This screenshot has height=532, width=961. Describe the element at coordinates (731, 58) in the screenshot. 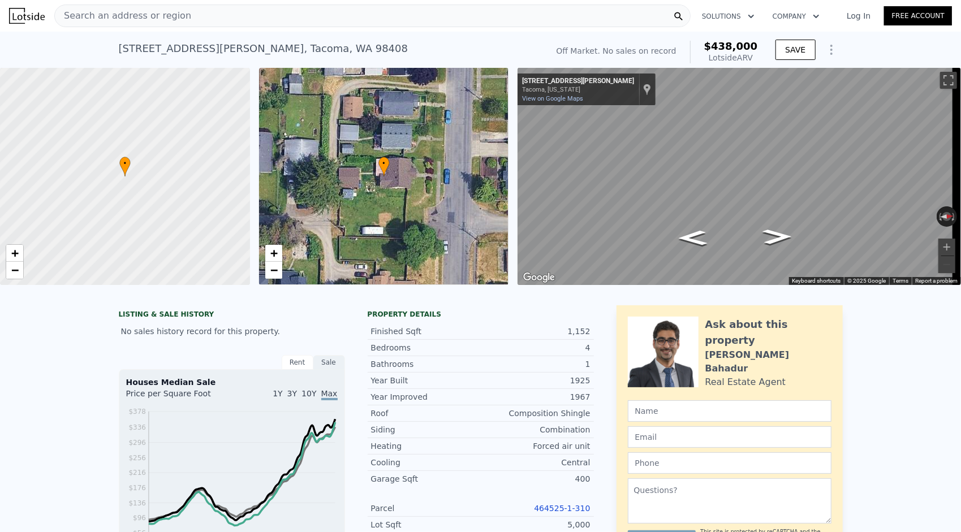

I see `div: Lotside ARV` at that location.